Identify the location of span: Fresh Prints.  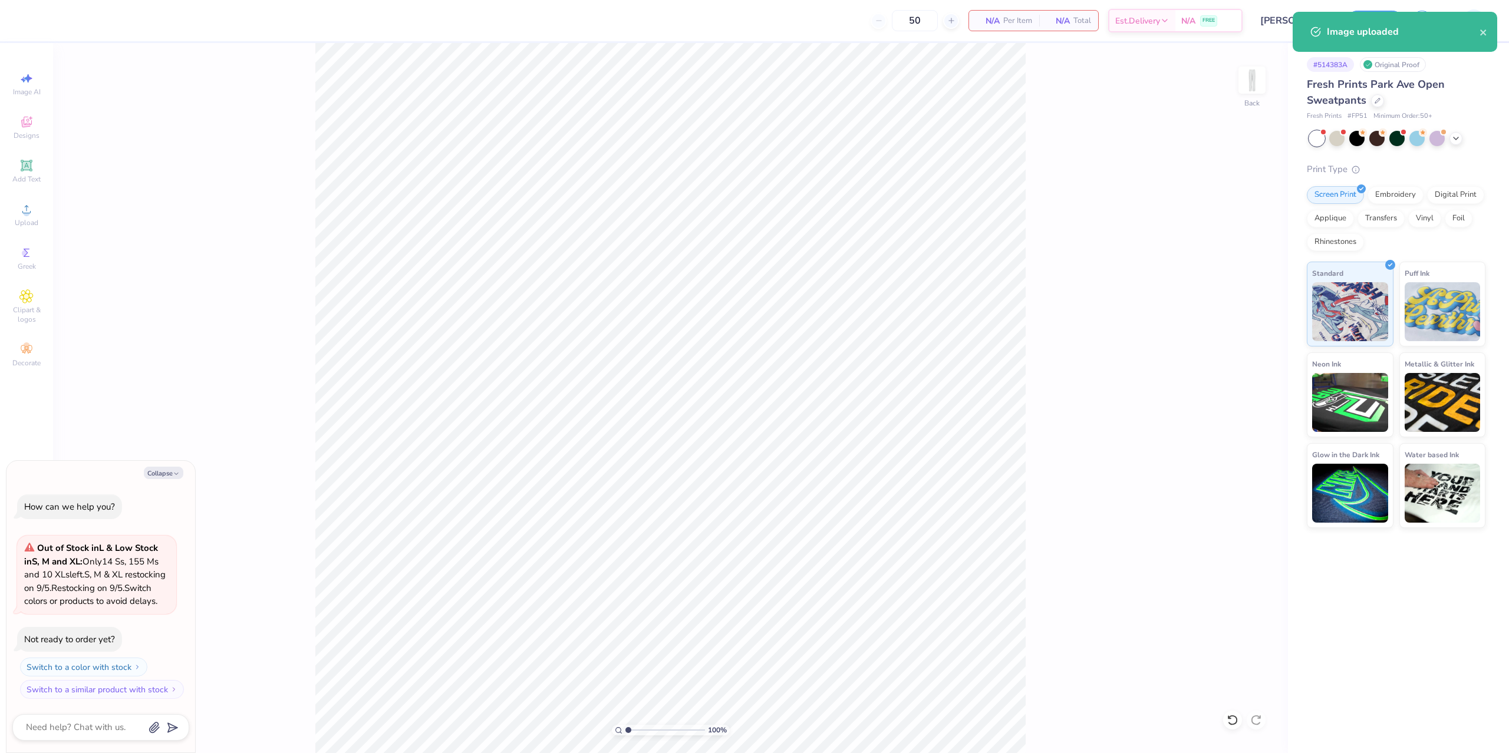
(1324, 116).